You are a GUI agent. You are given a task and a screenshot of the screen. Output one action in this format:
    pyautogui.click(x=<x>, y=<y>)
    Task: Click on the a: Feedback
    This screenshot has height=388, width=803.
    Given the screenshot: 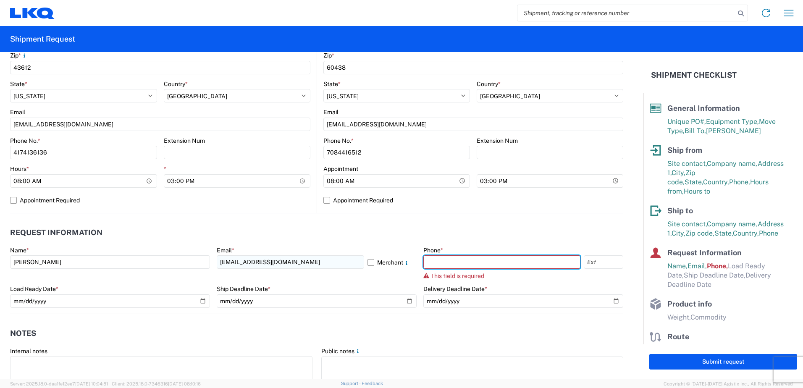 What is the action you would take?
    pyautogui.click(x=372, y=384)
    